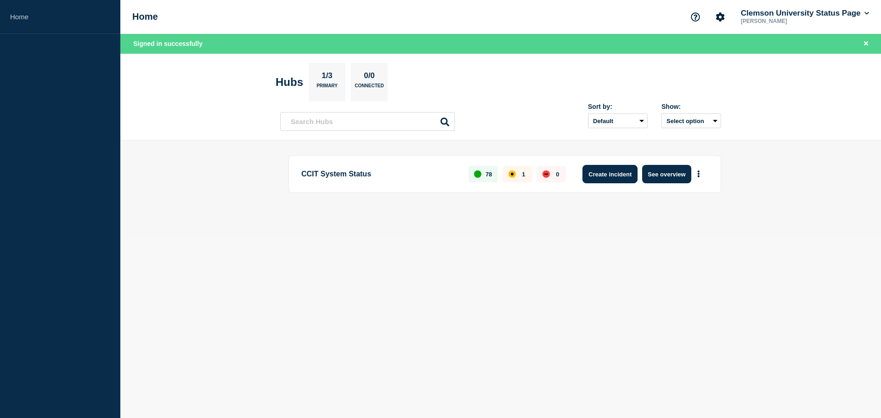  What do you see at coordinates (696, 17) in the screenshot?
I see `button: Support` at bounding box center [696, 17].